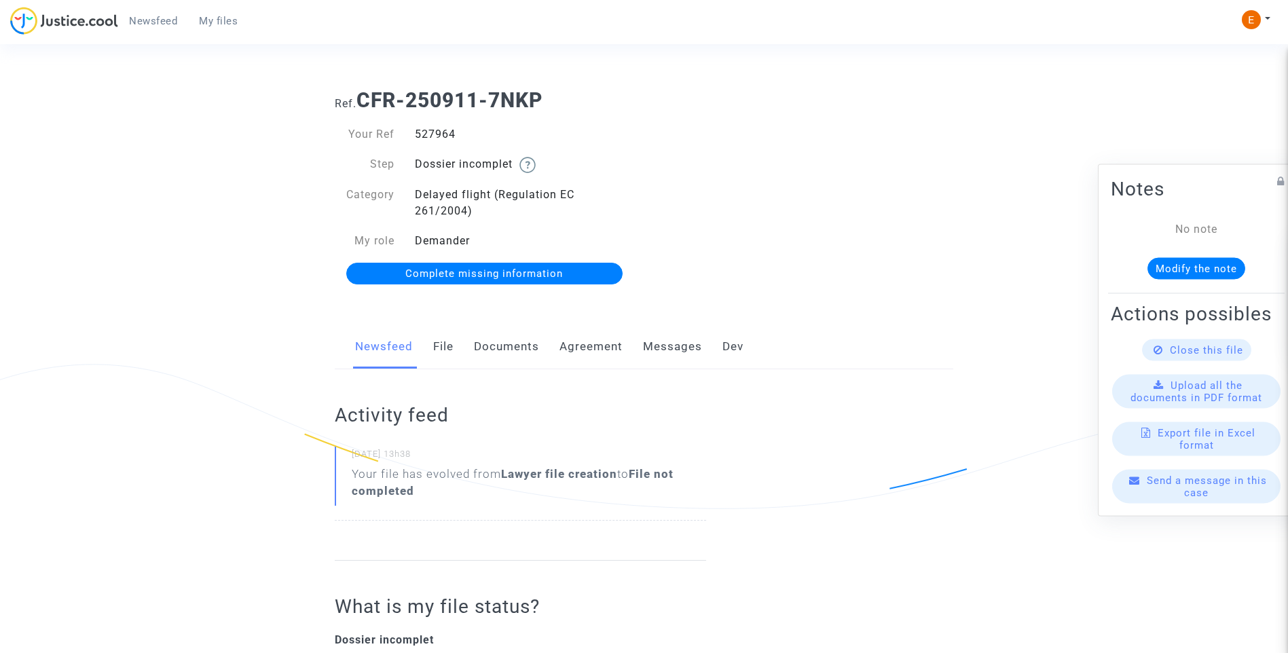 The height and width of the screenshot is (653, 1288). I want to click on div: No note, so click(1196, 229).